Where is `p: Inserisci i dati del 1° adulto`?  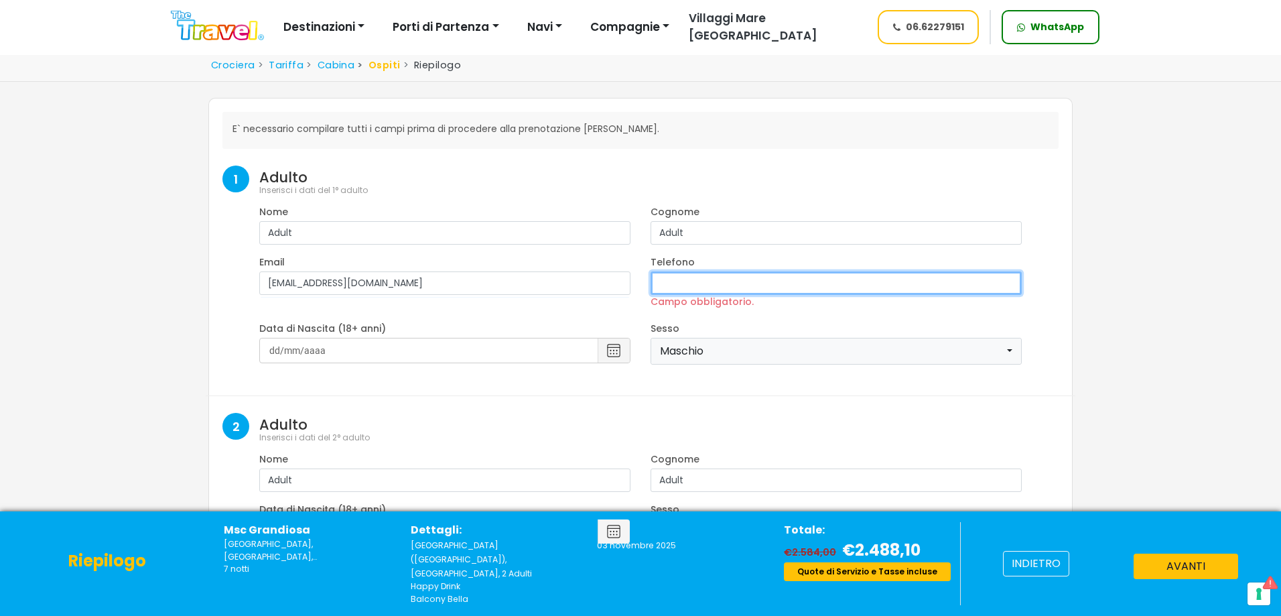
p: Inserisci i dati del 1° adulto is located at coordinates (659, 190).